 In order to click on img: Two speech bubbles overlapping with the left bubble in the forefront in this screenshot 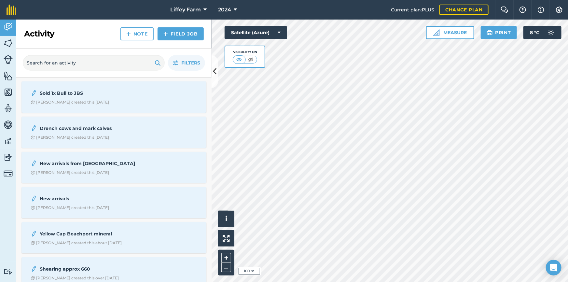, I will do `click(504, 10)`.